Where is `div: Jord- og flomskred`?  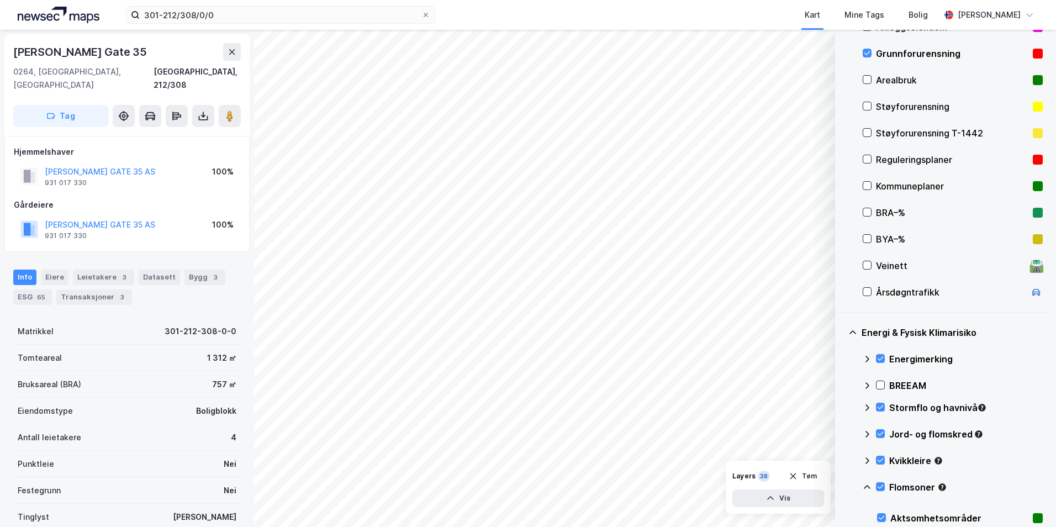 div: Jord- og flomskred is located at coordinates (966, 434).